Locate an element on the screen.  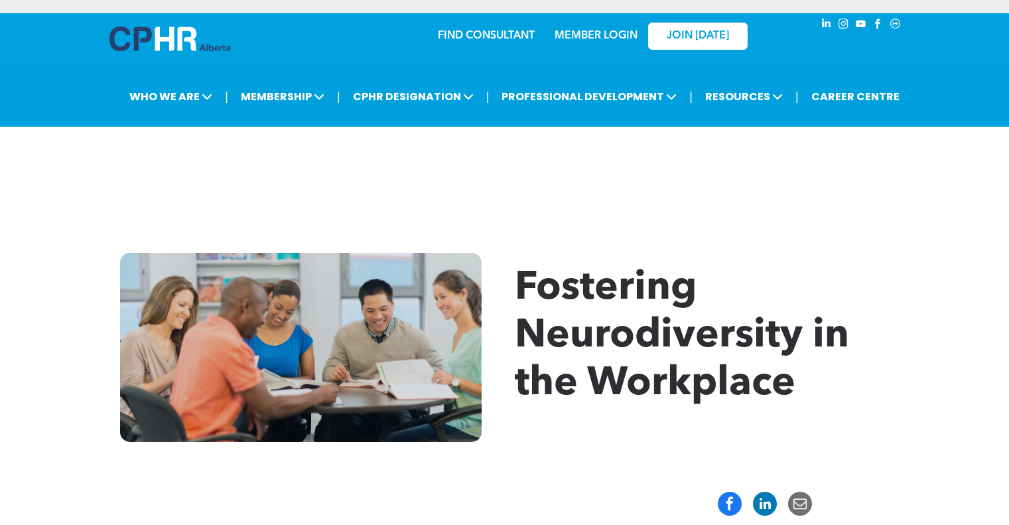
span: MEMBERSHIP is located at coordinates (283, 96).